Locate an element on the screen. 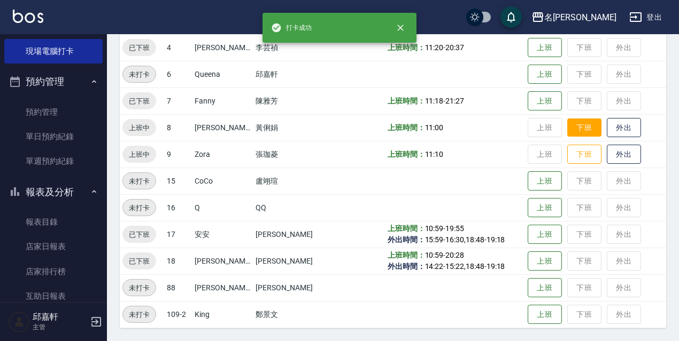 This screenshot has height=341, width=679. button: 報表及分析 is located at coordinates (53, 192).